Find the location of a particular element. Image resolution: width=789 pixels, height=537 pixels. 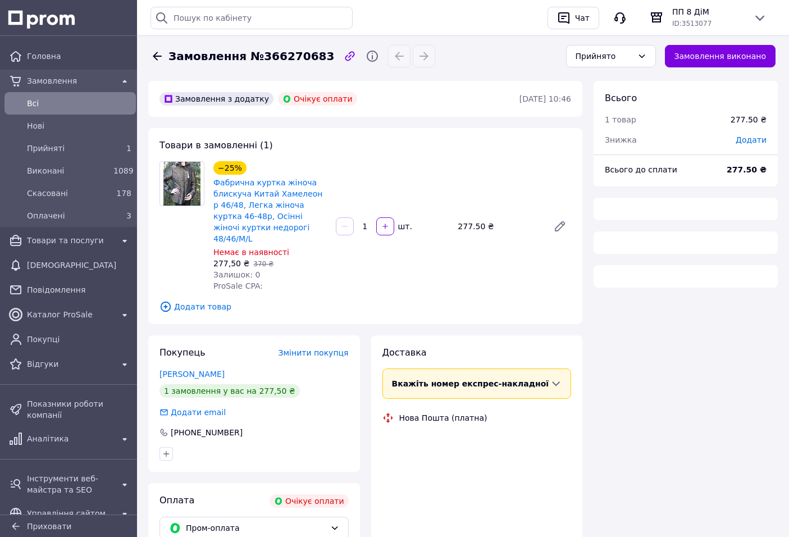

span: Замовлення №366270683 is located at coordinates (251, 56).